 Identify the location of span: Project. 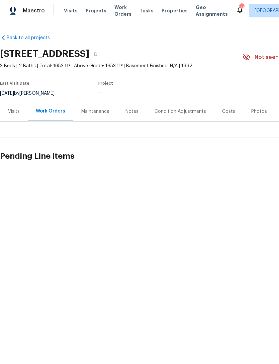
(106, 83).